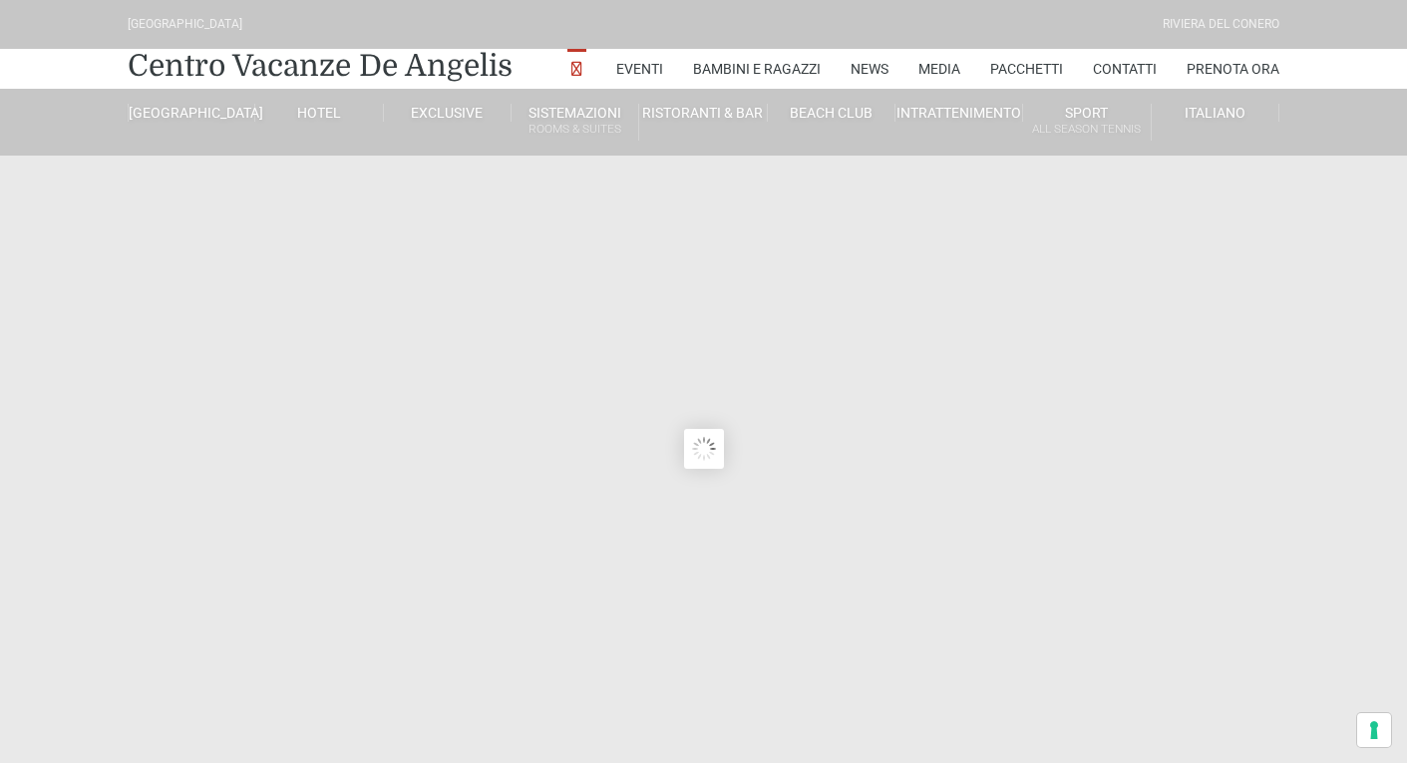 This screenshot has width=1407, height=763. I want to click on a: Ristoranti & Bar, so click(703, 113).